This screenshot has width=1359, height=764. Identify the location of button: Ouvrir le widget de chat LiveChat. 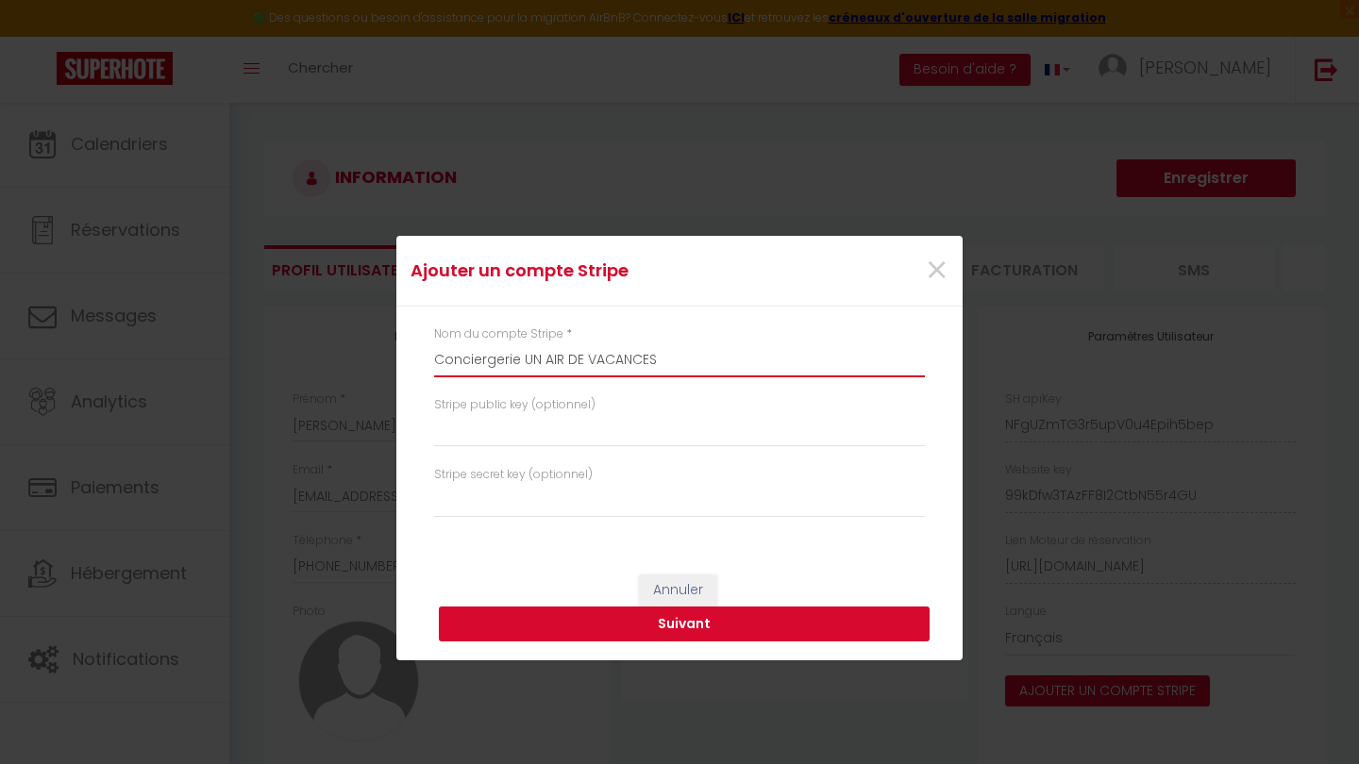
(43, 36).